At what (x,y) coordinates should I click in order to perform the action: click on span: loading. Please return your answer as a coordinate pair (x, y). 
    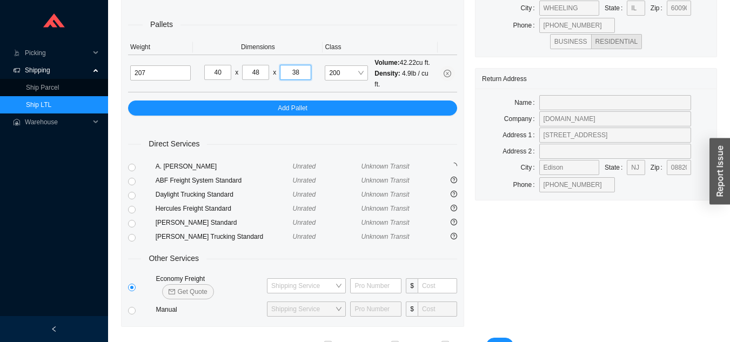
    Looking at the image, I should click on (454, 166).